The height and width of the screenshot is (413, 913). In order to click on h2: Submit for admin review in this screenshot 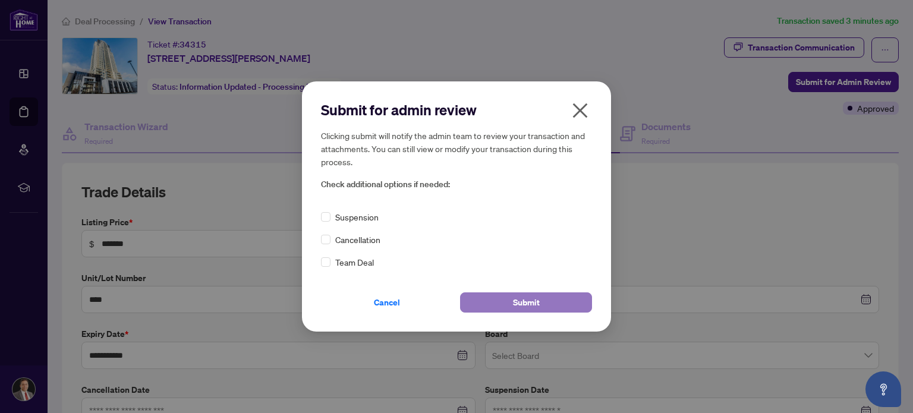, I will do `click(457, 110)`.